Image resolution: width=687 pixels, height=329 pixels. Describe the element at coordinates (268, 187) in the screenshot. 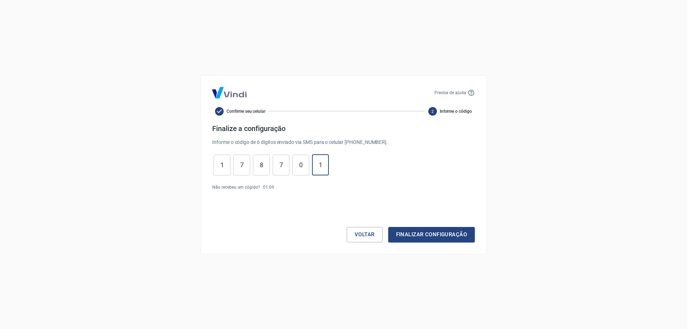

I see `p: 01 : 09` at that location.